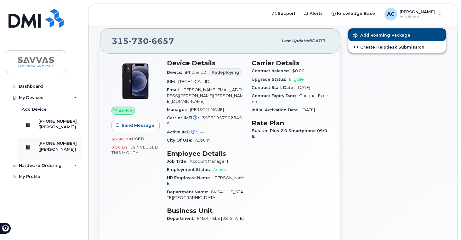 This screenshot has width=461, height=240. What do you see at coordinates (205, 153) in the screenshot?
I see `h3: Employee Details` at bounding box center [205, 153].